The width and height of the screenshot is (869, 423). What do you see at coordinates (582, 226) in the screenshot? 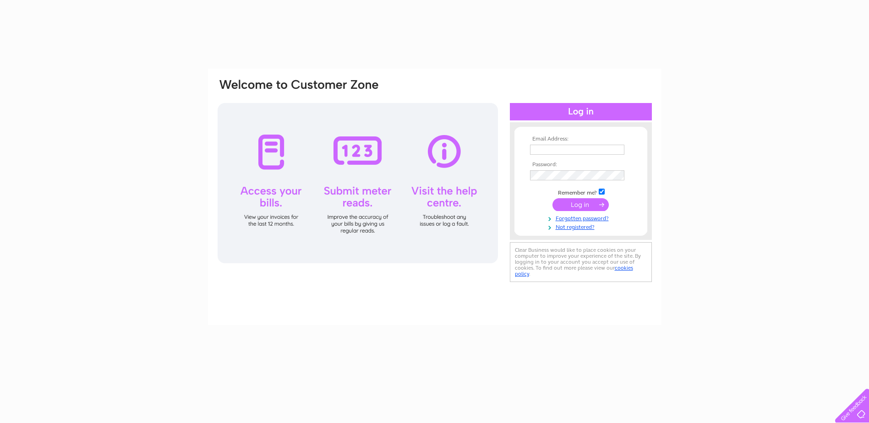
I see `a: Not registered?` at bounding box center [582, 226].